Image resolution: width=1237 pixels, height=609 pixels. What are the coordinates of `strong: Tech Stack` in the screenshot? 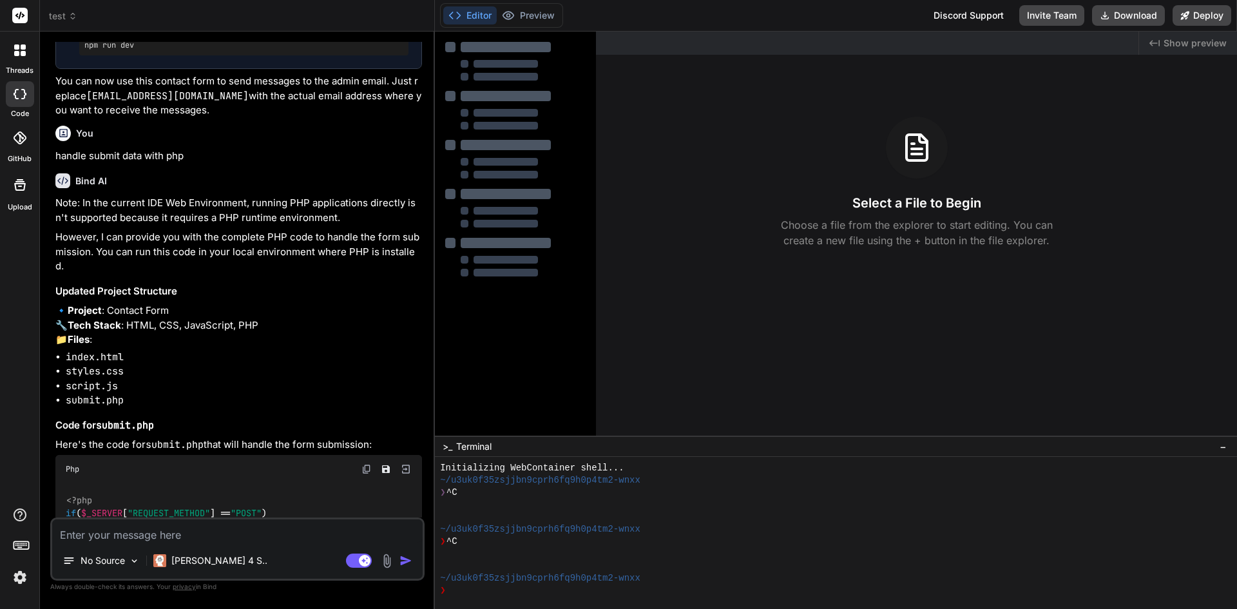 It's located at (94, 325).